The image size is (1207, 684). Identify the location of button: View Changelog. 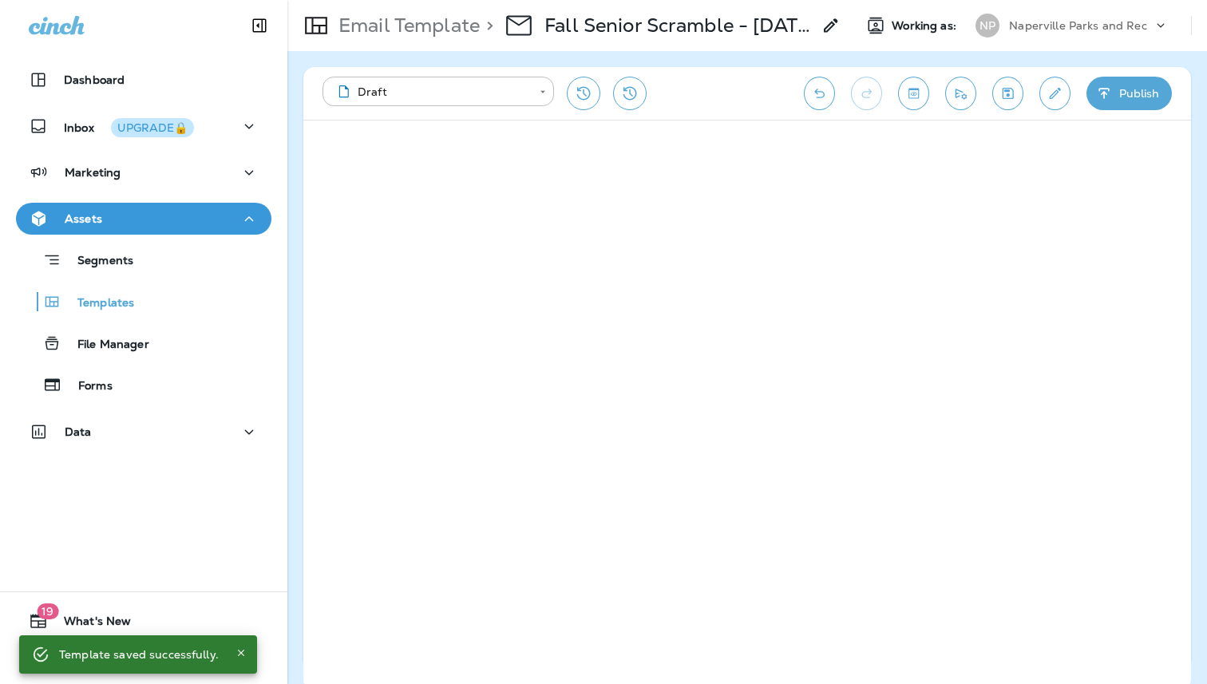
(630, 93).